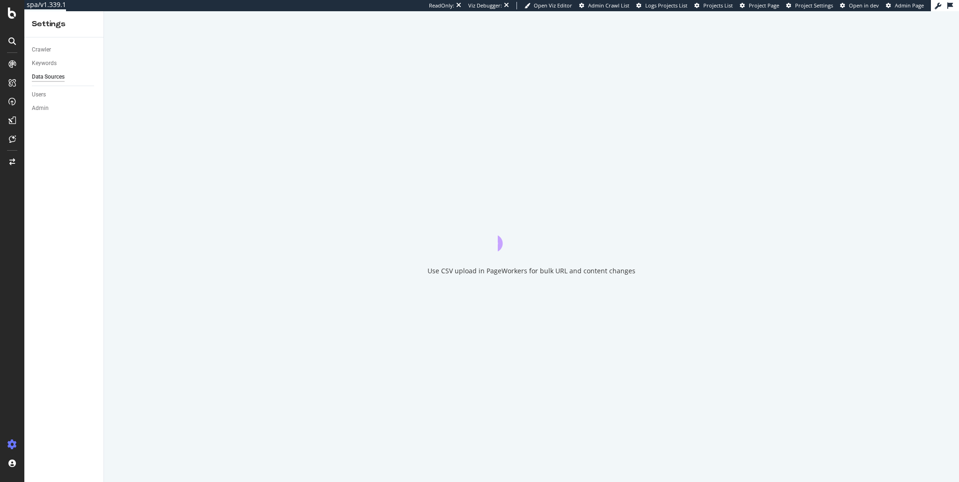 The width and height of the screenshot is (959, 482). Describe the element at coordinates (609, 5) in the screenshot. I see `span: Admin Crawl List` at that location.